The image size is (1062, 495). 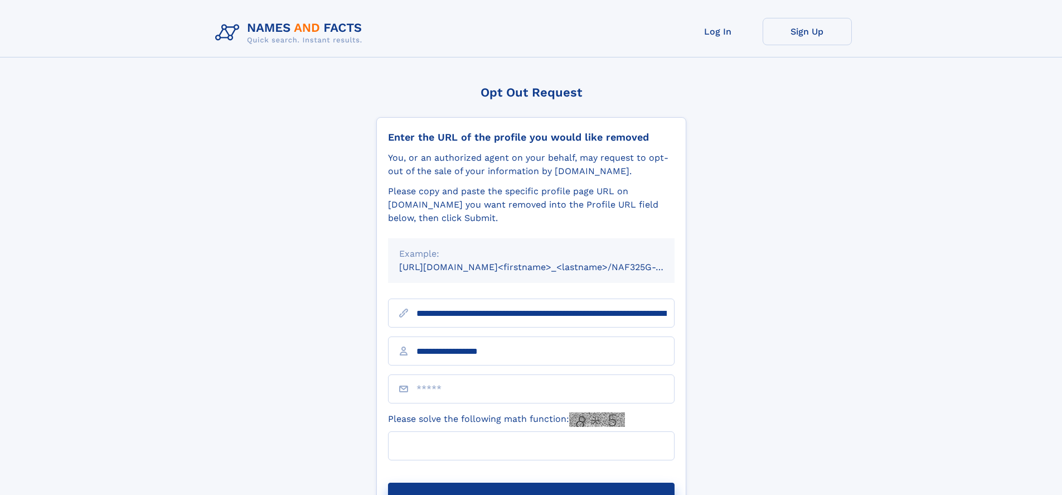 What do you see at coordinates (532, 165) in the screenshot?
I see `div: You, or an authorized agent on your behalf, may request to opt-out of the sale of your informatio...` at bounding box center [532, 165].